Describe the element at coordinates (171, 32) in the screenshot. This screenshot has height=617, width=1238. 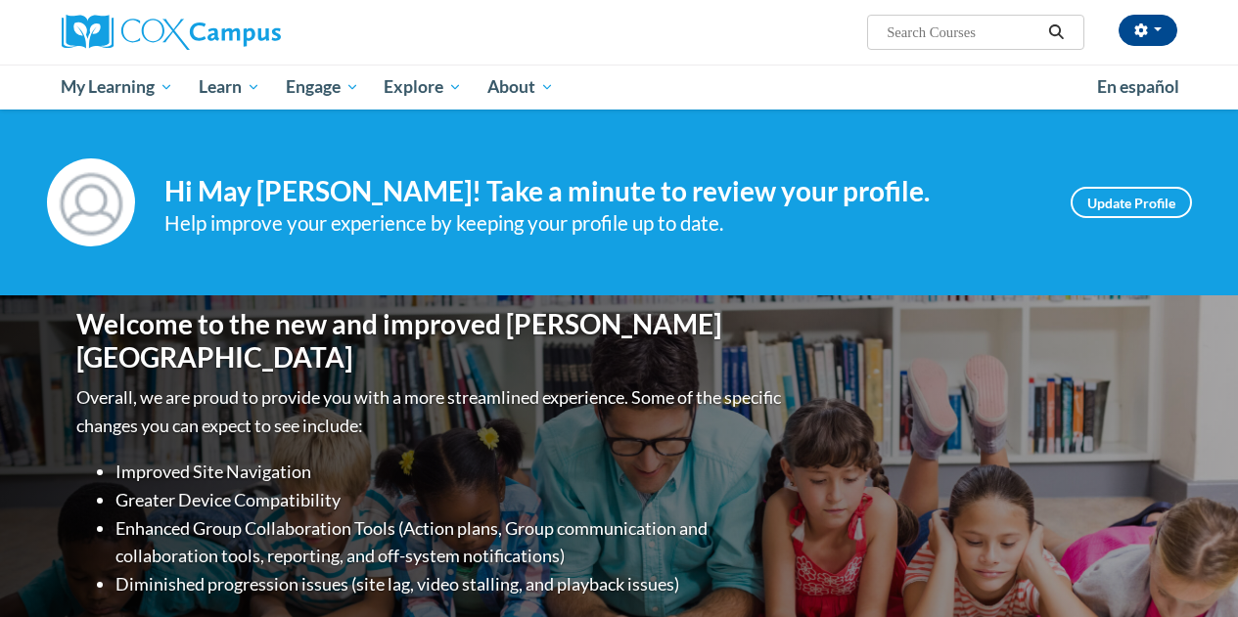
I see `img: Cox Campus` at that location.